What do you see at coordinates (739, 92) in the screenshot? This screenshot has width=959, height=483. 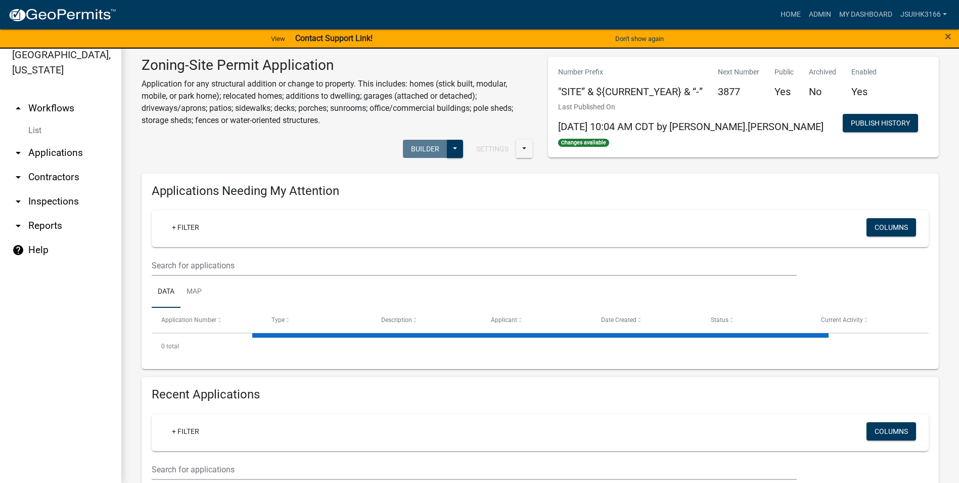 I see `h5: 3877` at bounding box center [739, 92].